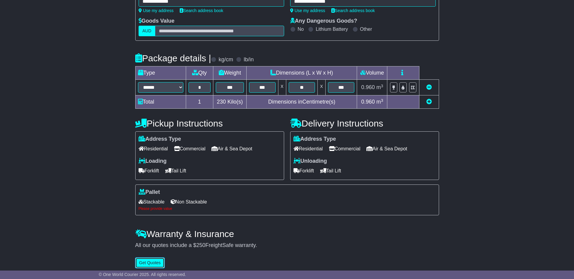  Describe the element at coordinates (301, 102) in the screenshot. I see `td: Dimensions in Centimetre(s)` at that location.